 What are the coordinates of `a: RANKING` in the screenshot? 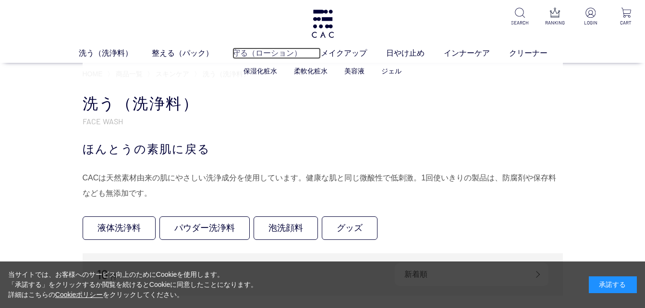 It's located at (555, 17).